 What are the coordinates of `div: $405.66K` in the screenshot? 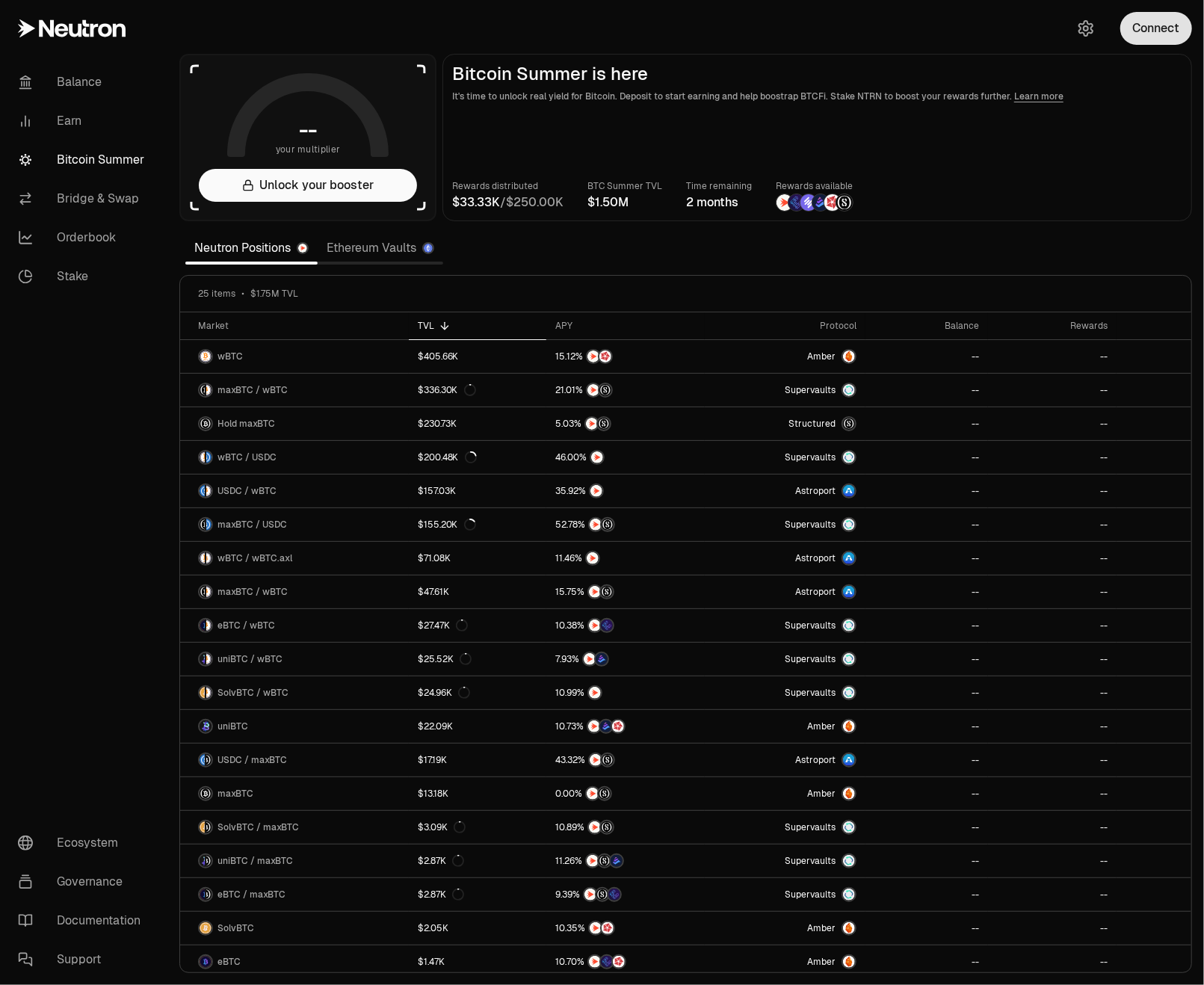 It's located at (438, 357).